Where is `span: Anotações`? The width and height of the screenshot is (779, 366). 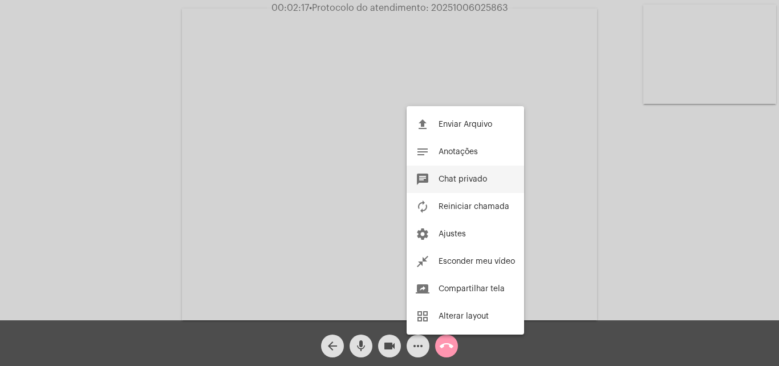 span: Anotações is located at coordinates (458, 152).